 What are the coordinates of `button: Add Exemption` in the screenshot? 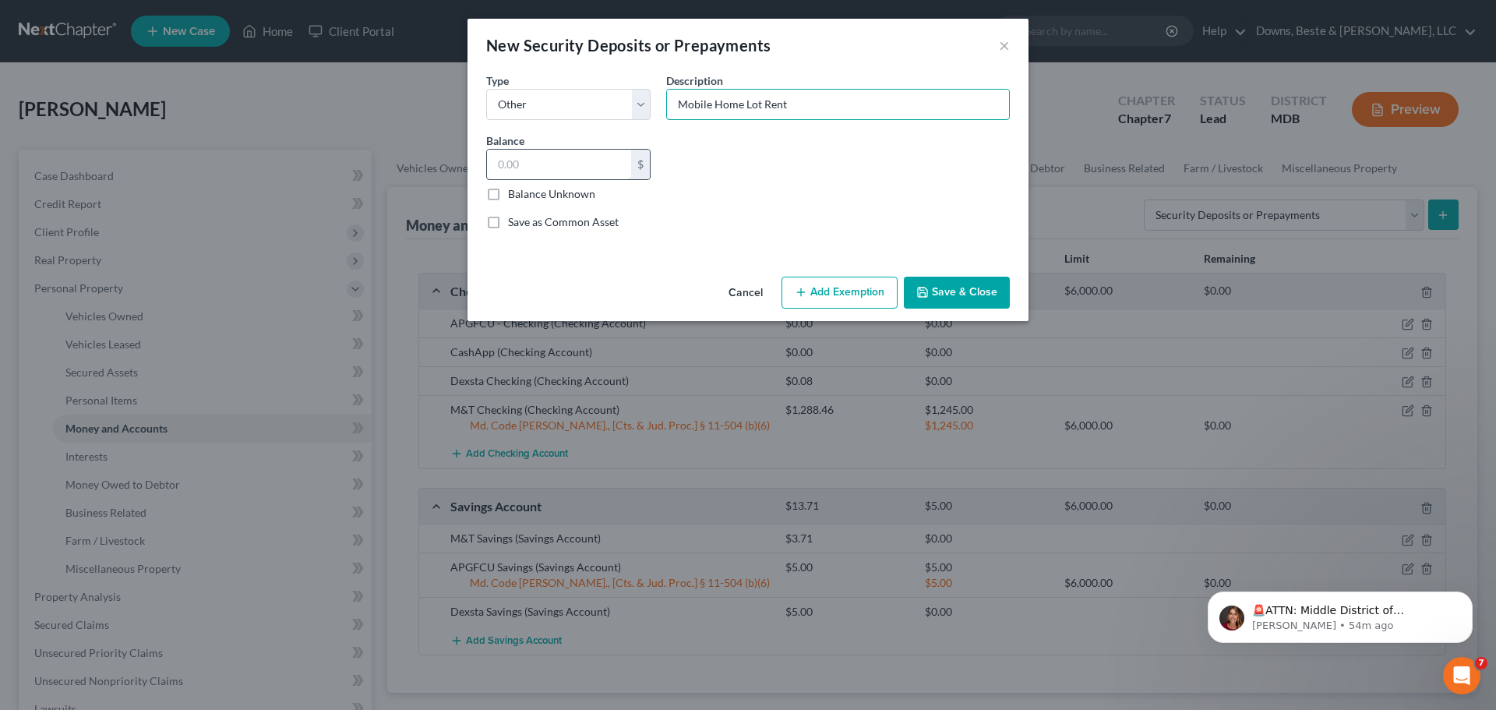 It's located at (839, 293).